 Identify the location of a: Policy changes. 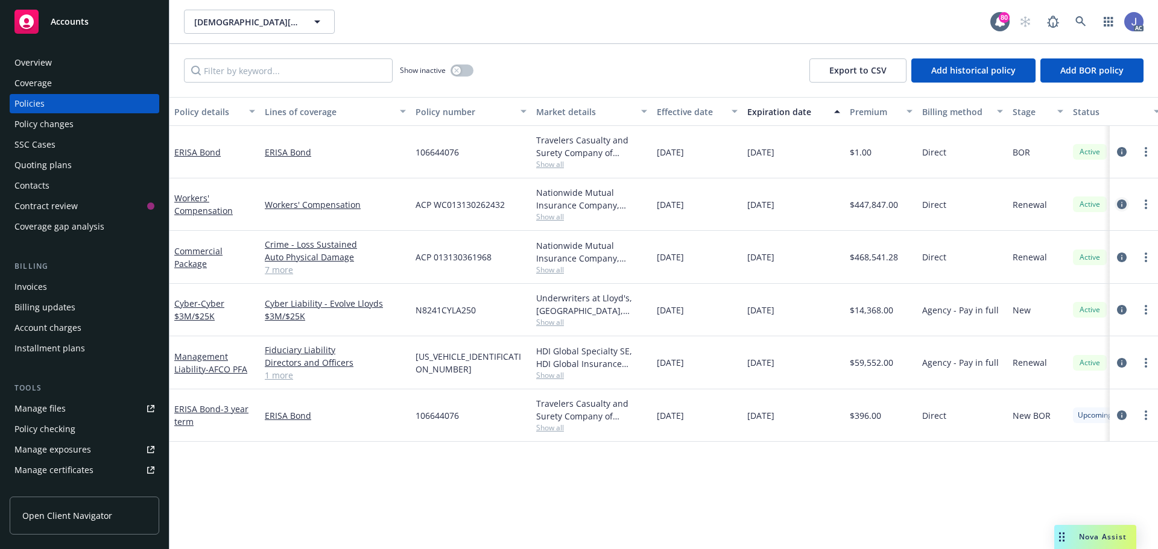
(84, 124).